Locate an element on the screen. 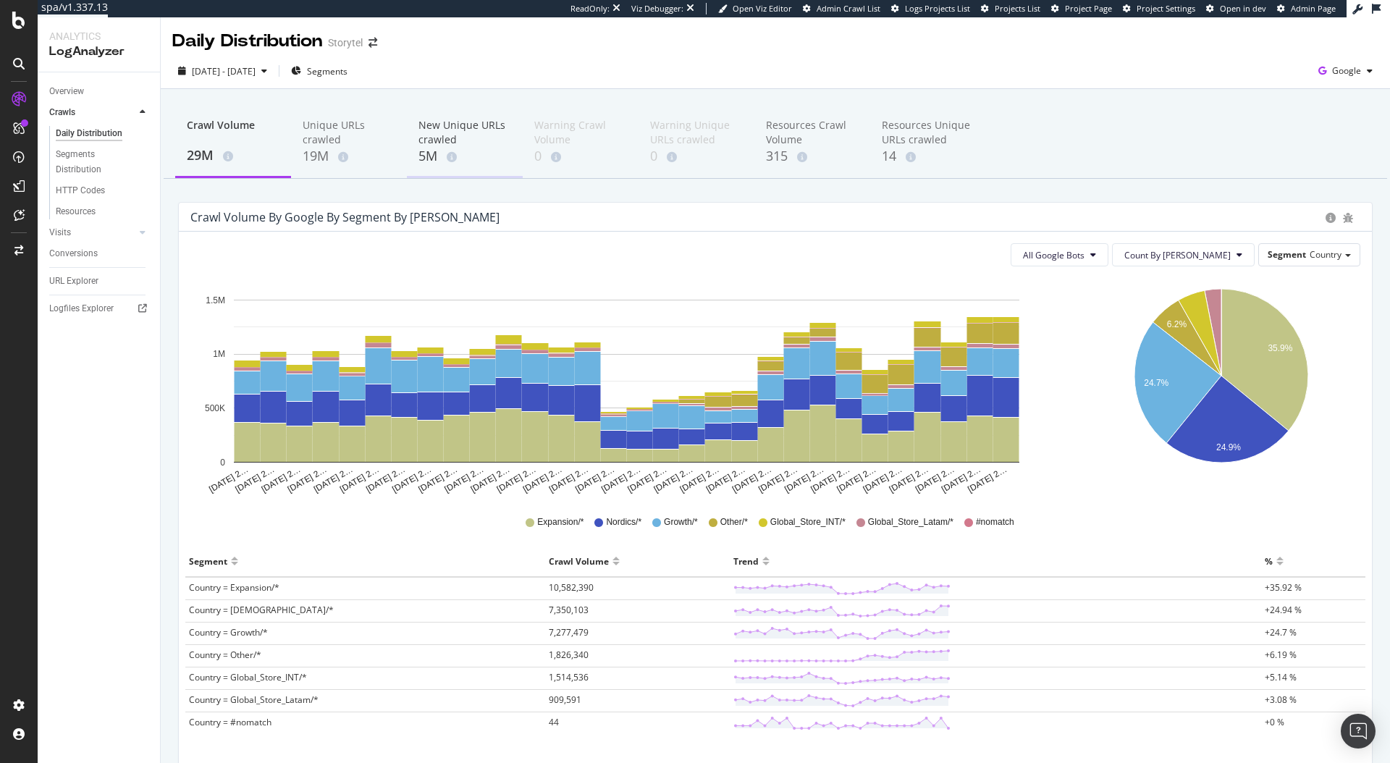 The width and height of the screenshot is (1390, 763). div: Trend is located at coordinates (746, 561).